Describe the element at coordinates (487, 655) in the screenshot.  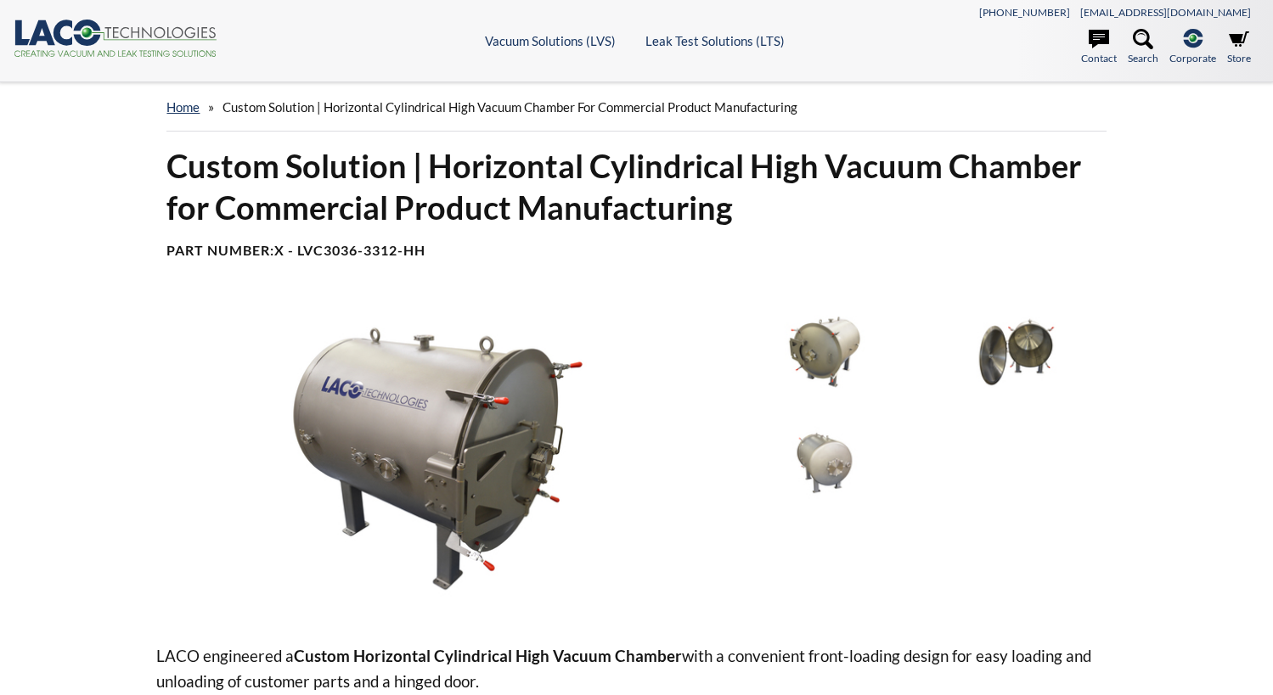
I see `strong: Custom Horizontal Cylindrical High Vacuum Chamber` at that location.